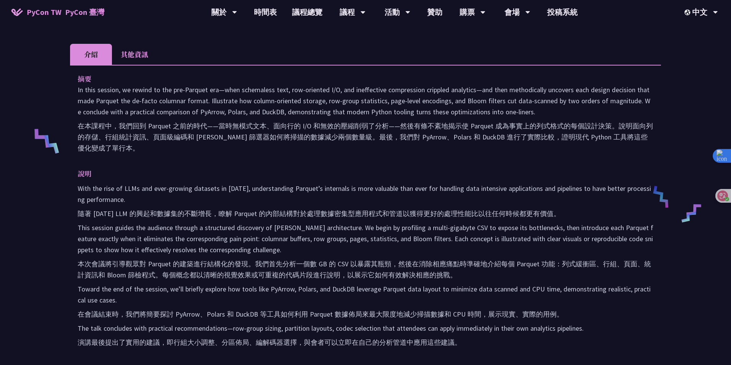 The height and width of the screenshot is (365, 731). I want to click on font: PyCon 臺灣, so click(84, 12).